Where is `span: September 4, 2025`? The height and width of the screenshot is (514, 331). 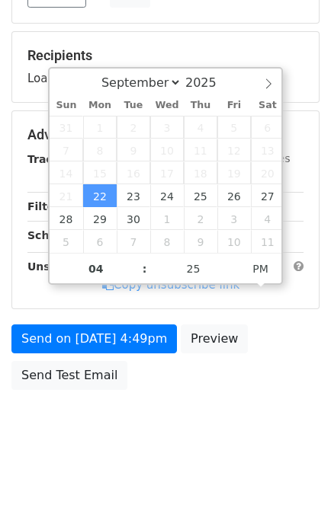 span: September 4, 2025 is located at coordinates (200, 127).